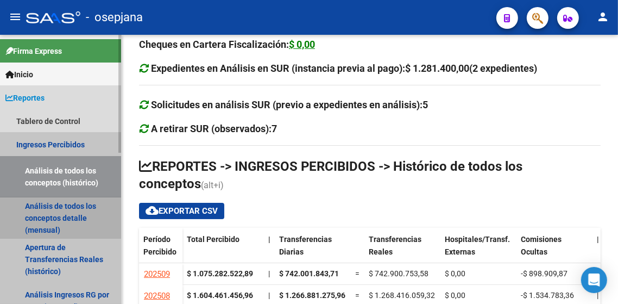 This screenshot has height=304, width=618. I want to click on span: Firma Express, so click(34, 51).